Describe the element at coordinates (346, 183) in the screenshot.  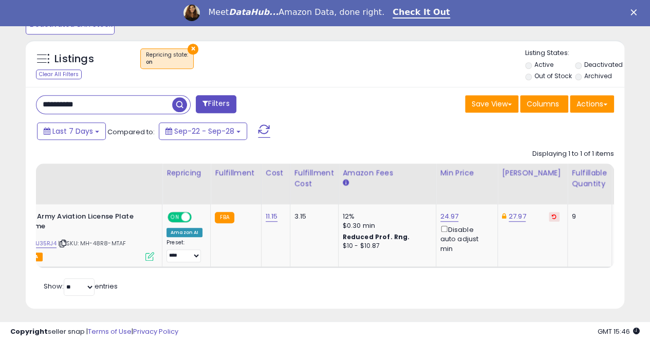
I see `small: Amazon Fees.` at that location.